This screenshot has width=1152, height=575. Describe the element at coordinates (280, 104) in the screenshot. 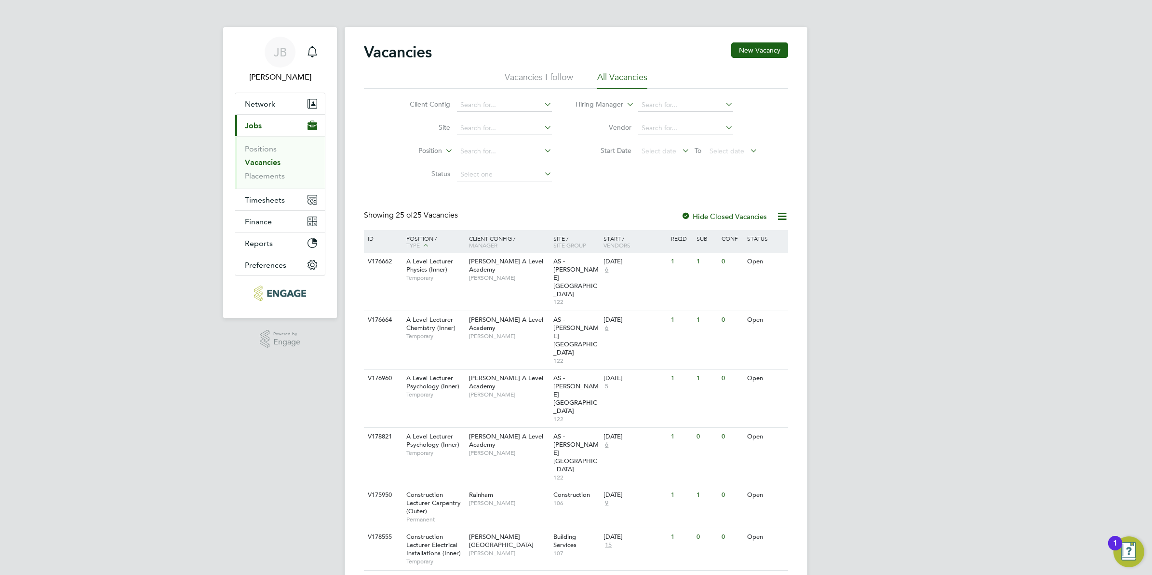

I see `button: Network` at that location.